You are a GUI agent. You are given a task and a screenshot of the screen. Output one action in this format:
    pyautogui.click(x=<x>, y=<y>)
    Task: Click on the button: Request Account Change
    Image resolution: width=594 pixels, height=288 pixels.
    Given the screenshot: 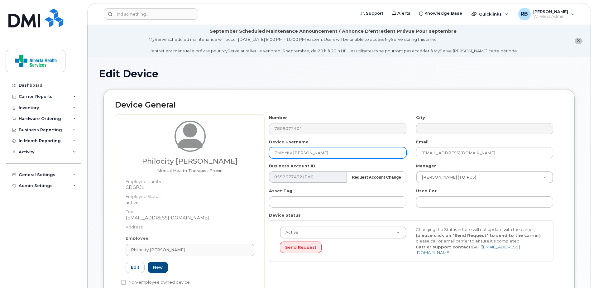 What is the action you would take?
    pyautogui.click(x=377, y=177)
    